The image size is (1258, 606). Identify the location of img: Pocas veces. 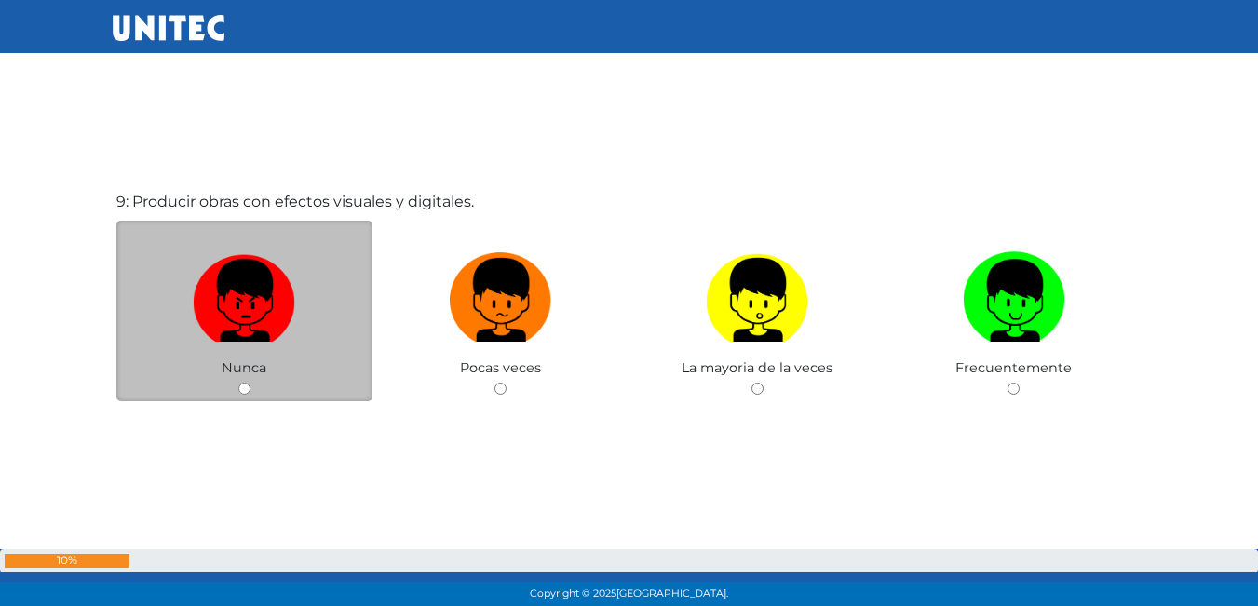
(501, 293).